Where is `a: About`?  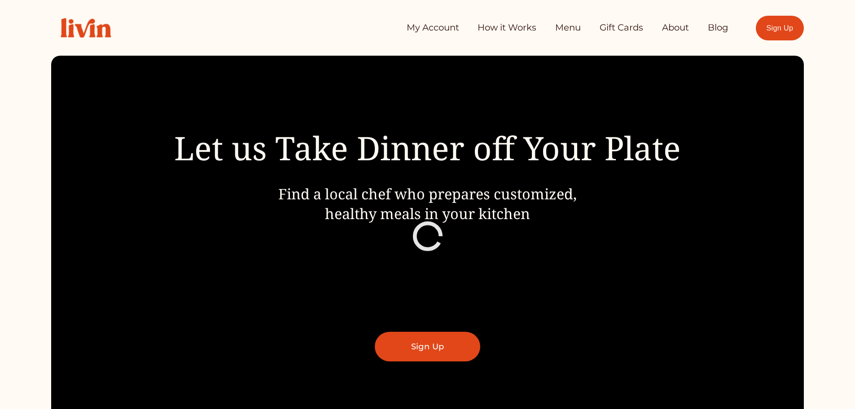 a: About is located at coordinates (675, 28).